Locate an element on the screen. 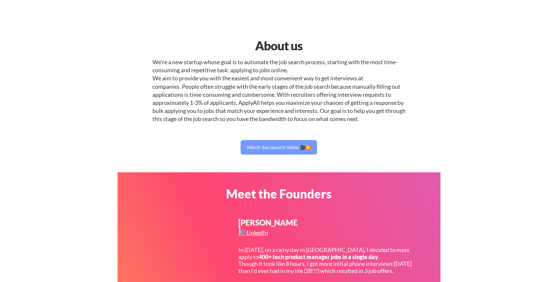  div: We're a new startup whose goal is to automate the job search process, starting with the most time... is located at coordinates (279, 91).